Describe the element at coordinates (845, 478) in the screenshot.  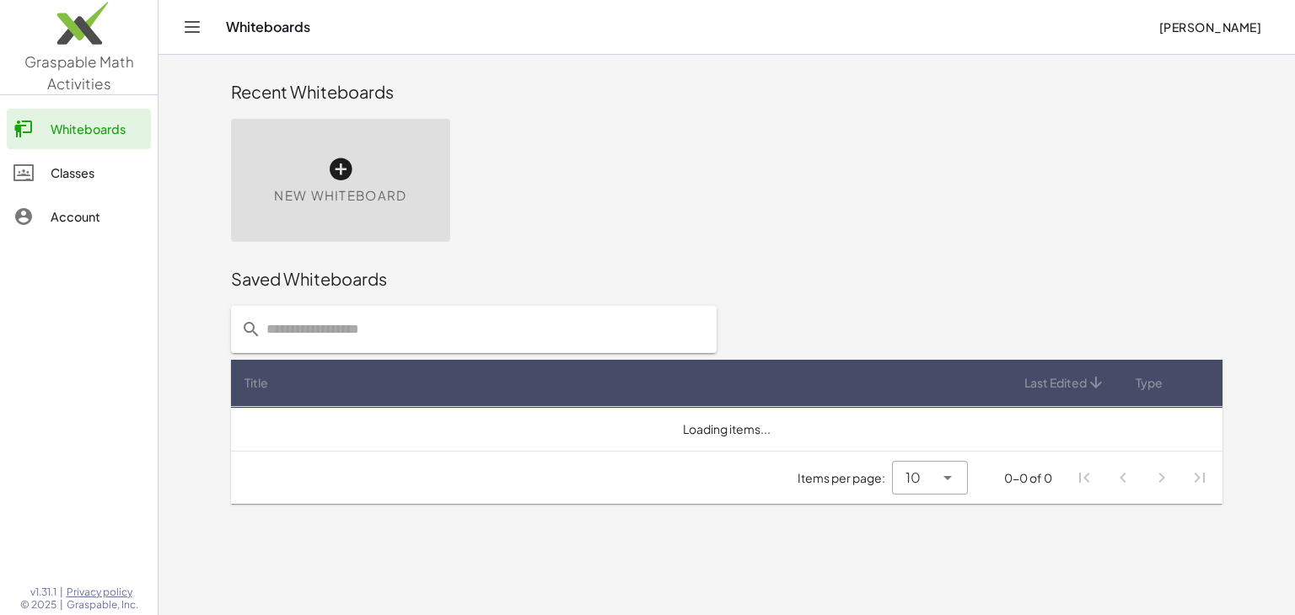
I see `span: Items per page:` at that location.